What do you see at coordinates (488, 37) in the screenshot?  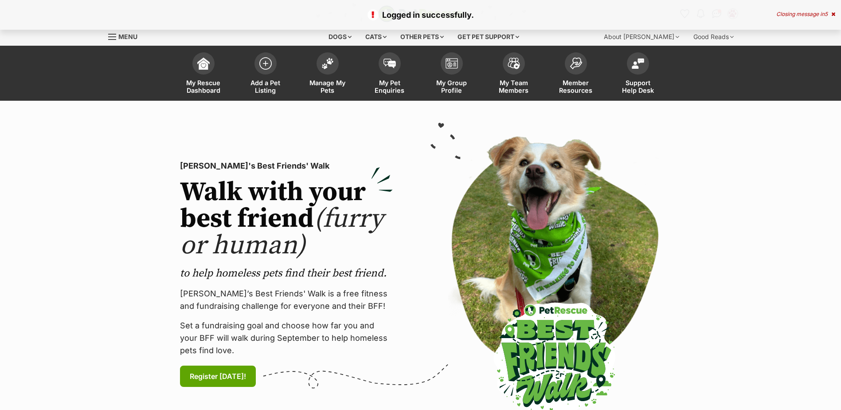 I see `div: Get pet support` at bounding box center [488, 37].